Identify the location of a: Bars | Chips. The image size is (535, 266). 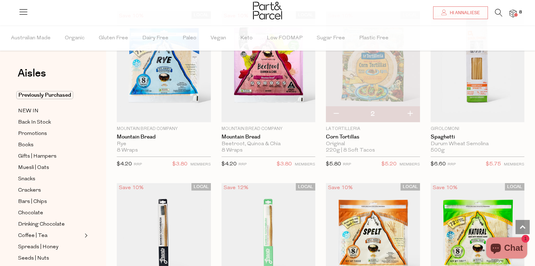
(50, 201).